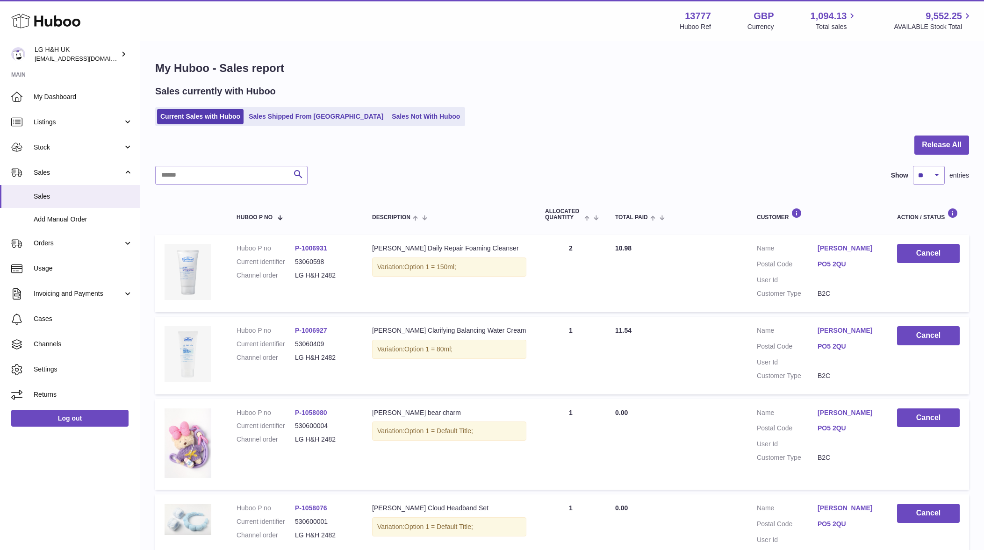 The width and height of the screenshot is (984, 550). I want to click on div: Currency, so click(761, 27).